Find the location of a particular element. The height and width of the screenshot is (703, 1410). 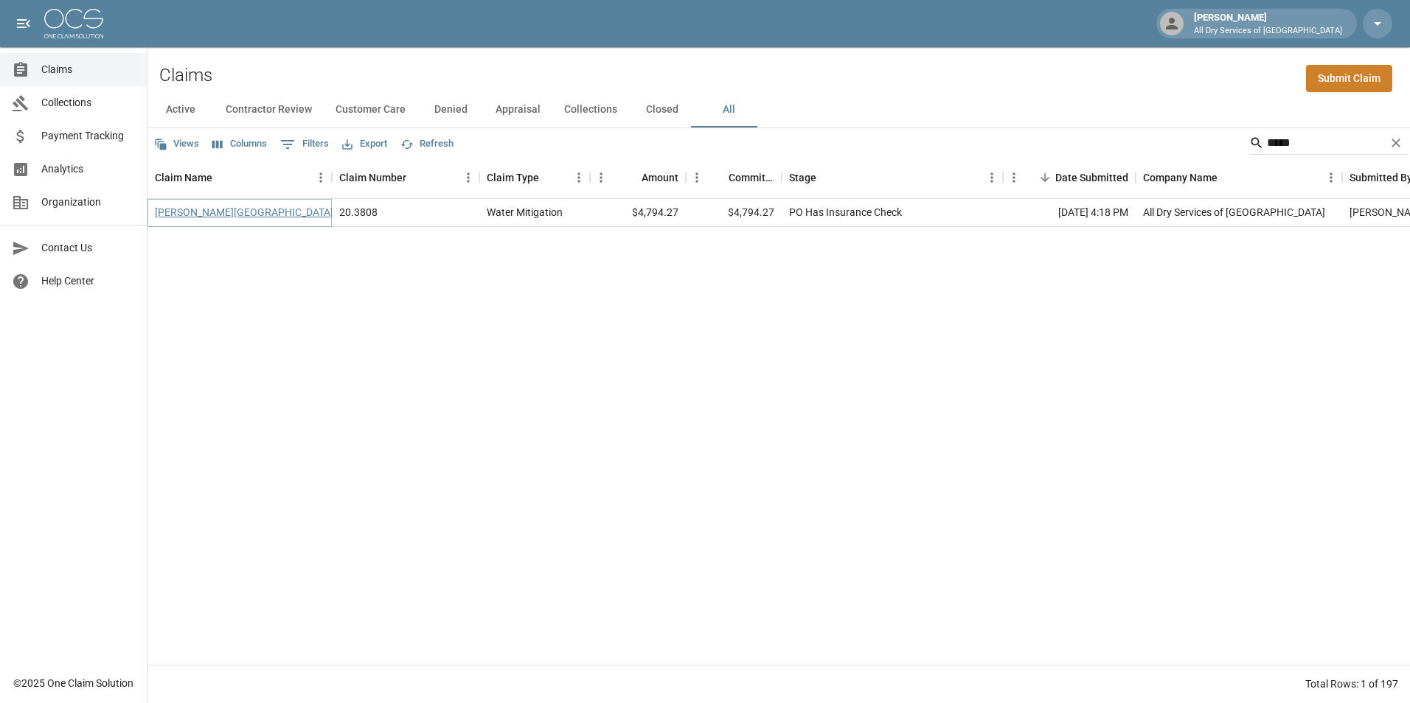

div: © 2025 One Claim Solution is located at coordinates (73, 683).